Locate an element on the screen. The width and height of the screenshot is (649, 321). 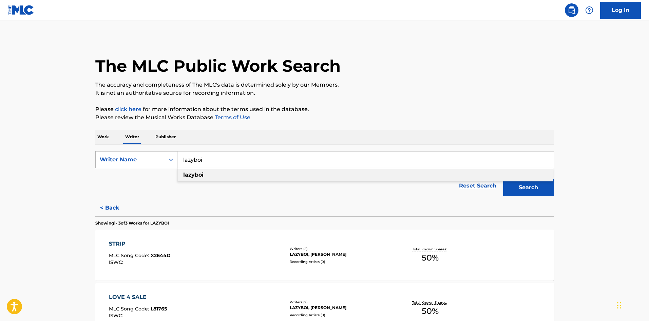
div: Help is located at coordinates (590, 10).